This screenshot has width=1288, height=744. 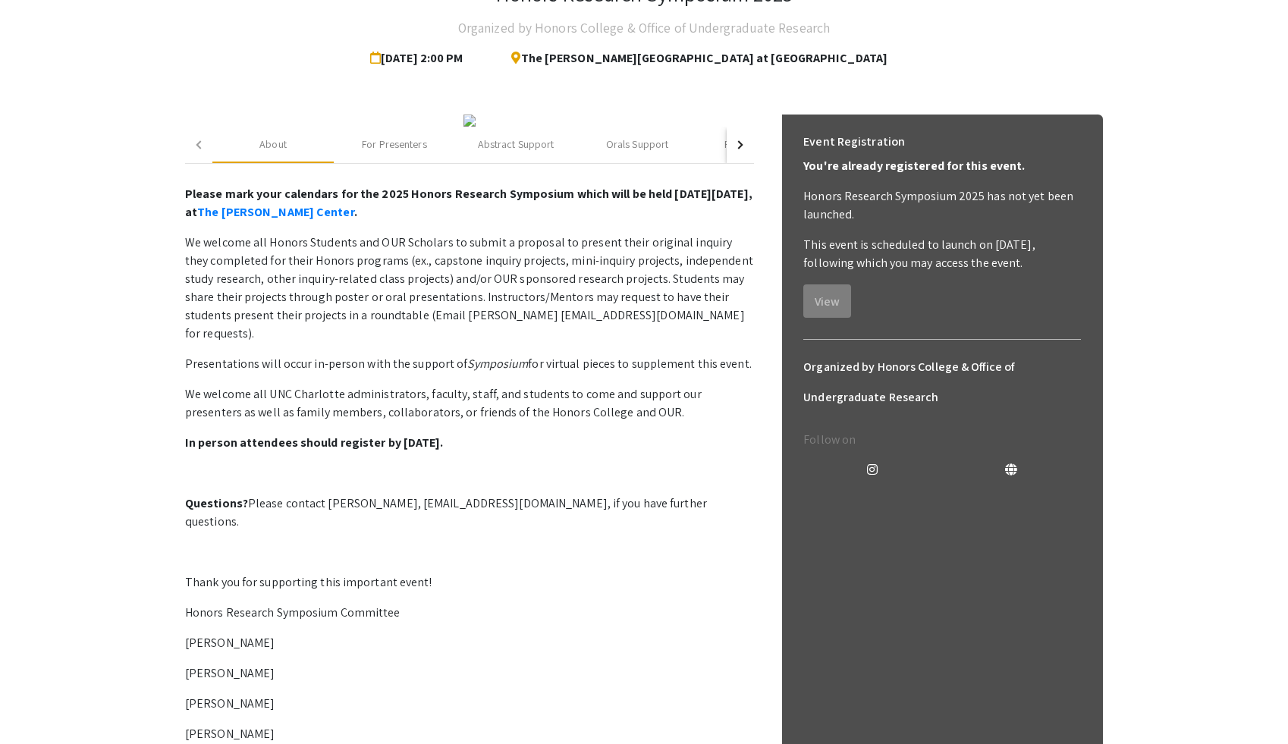 What do you see at coordinates (216, 503) in the screenshot?
I see `strong: Questions?` at bounding box center [216, 503].